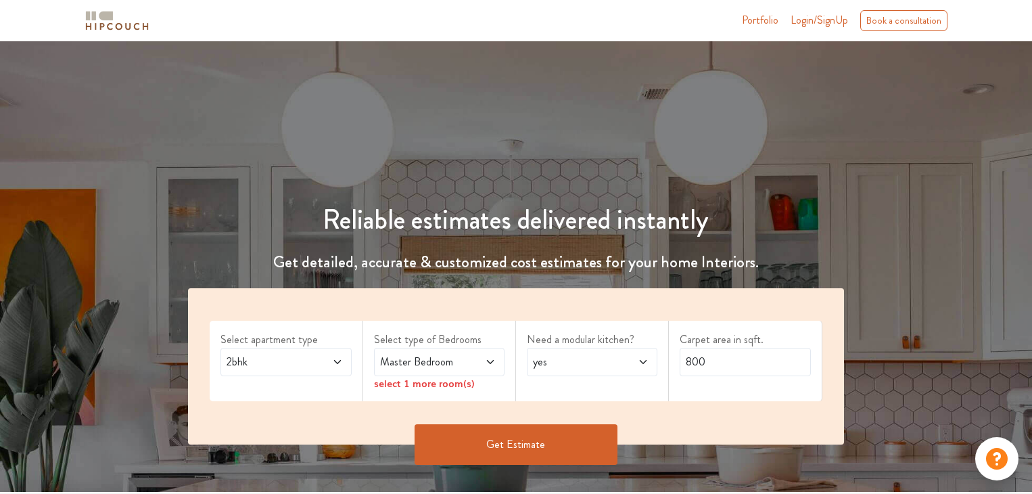  What do you see at coordinates (117, 20) in the screenshot?
I see `span: logo-horizontal.svg` at bounding box center [117, 20].